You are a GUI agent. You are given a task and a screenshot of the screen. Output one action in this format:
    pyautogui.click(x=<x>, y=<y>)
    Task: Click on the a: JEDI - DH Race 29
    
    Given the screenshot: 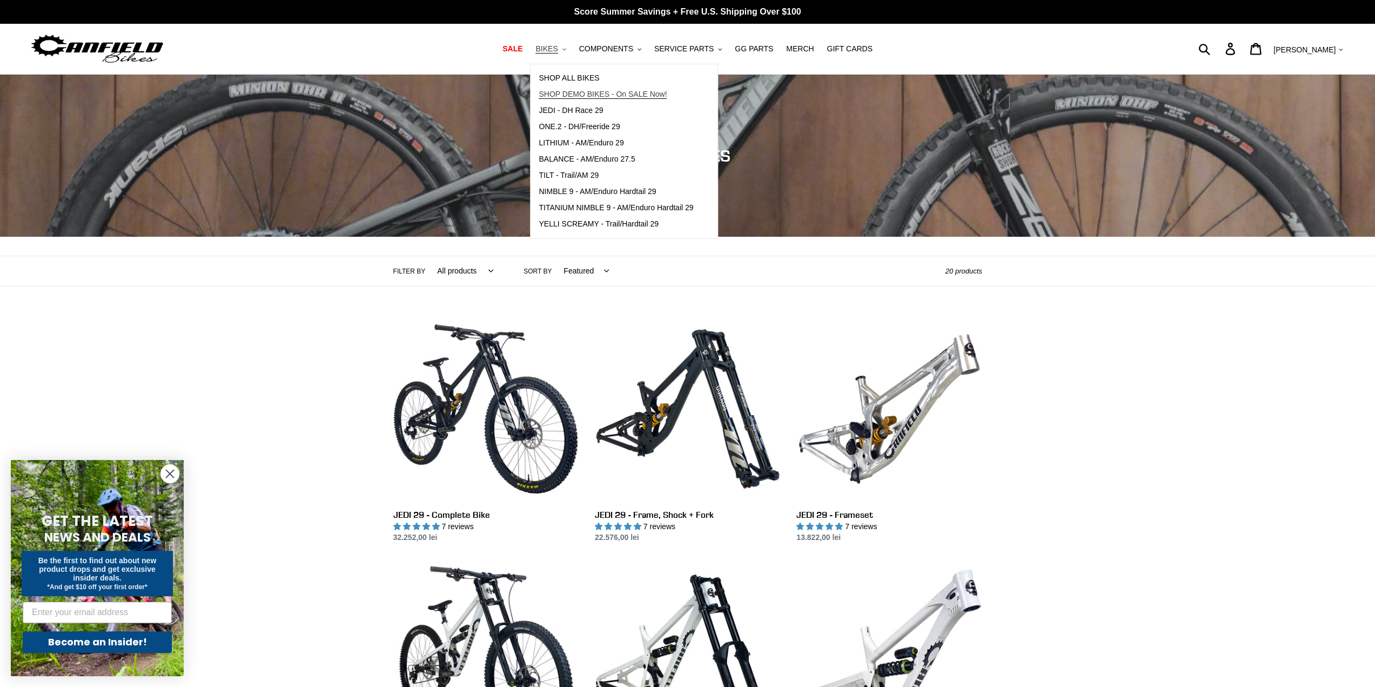 What is the action you would take?
    pyautogui.click(x=616, y=111)
    